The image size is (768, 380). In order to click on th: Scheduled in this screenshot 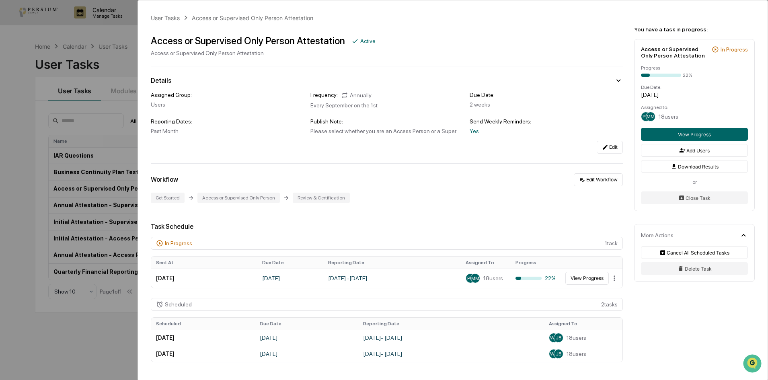, I will do `click(203, 324)`.